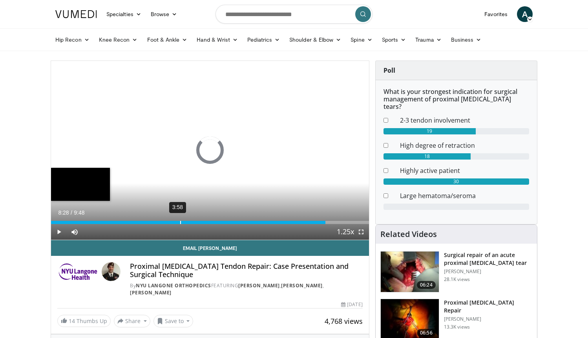  I want to click on button: Share, so click(132, 321).